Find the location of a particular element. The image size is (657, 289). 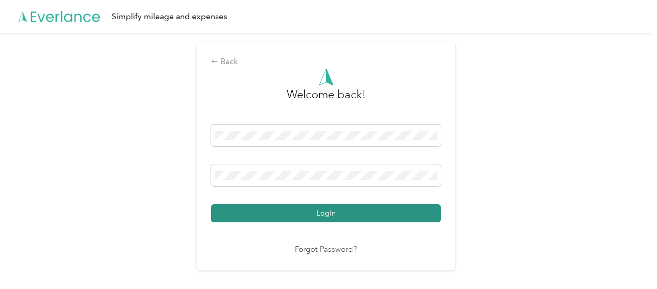

a: Forgot Password? is located at coordinates (326, 250).